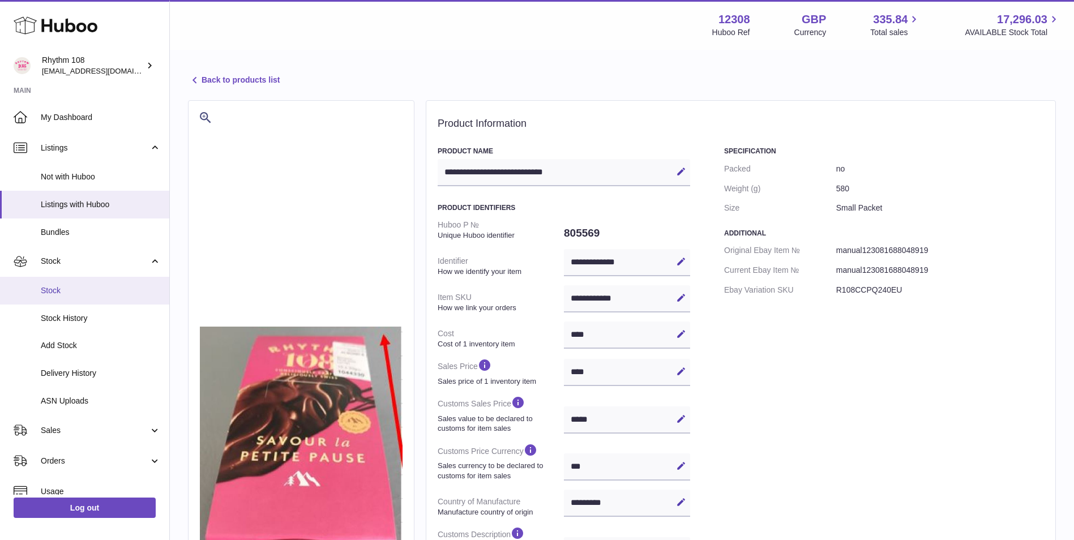 This screenshot has height=540, width=1074. I want to click on strong: GBP, so click(813, 19).